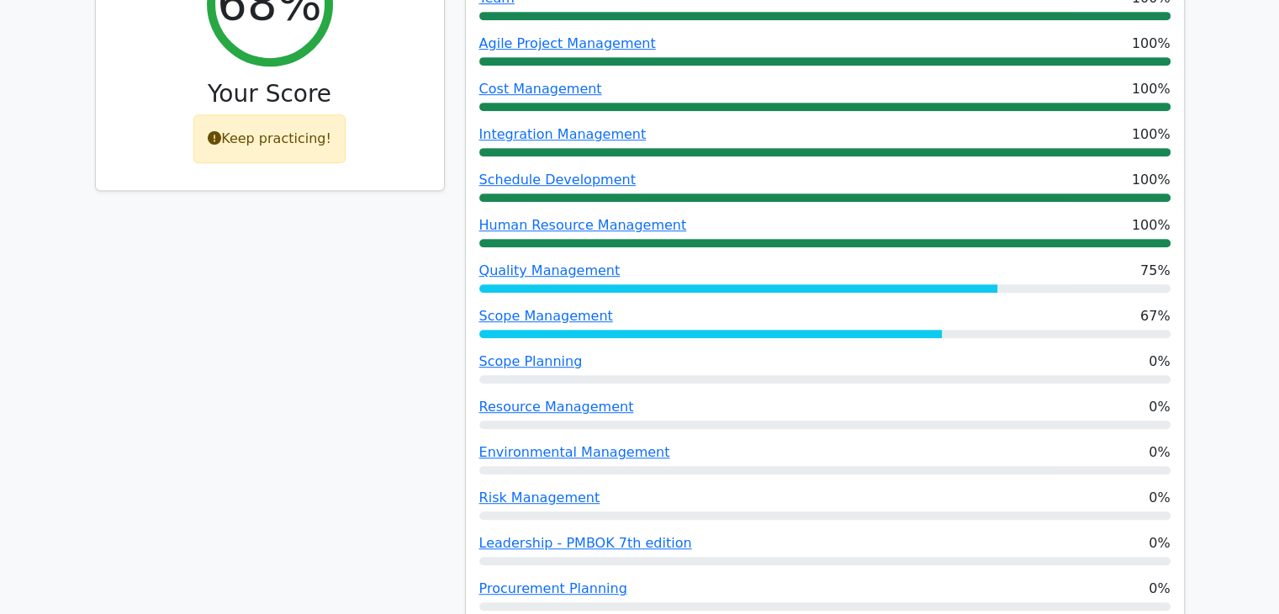 The height and width of the screenshot is (614, 1279). I want to click on div: Keep practicing!, so click(269, 139).